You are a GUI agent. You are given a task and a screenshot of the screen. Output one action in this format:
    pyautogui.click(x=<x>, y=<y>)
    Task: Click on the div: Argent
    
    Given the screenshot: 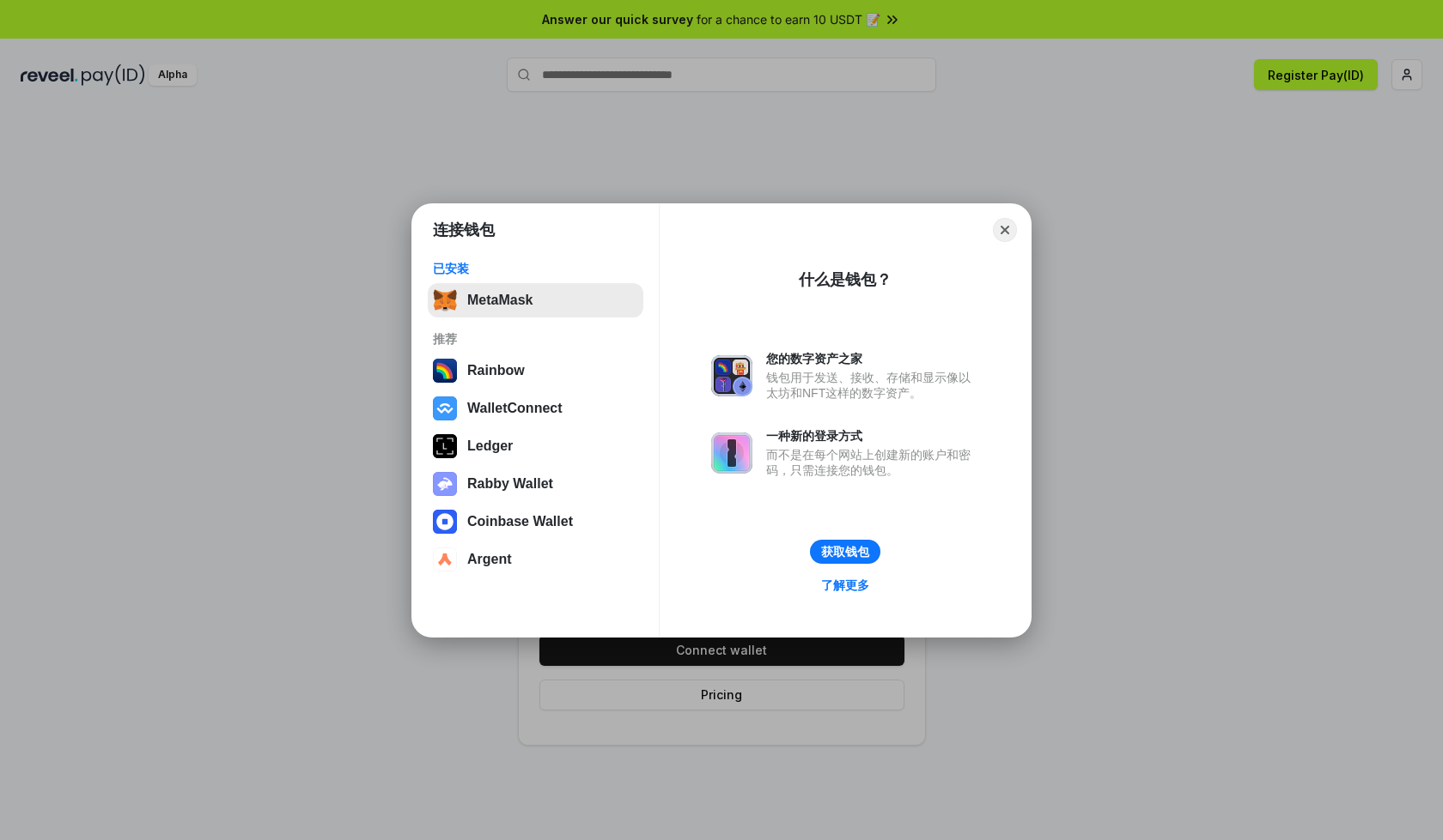 What is the action you would take?
    pyautogui.click(x=490, y=559)
    